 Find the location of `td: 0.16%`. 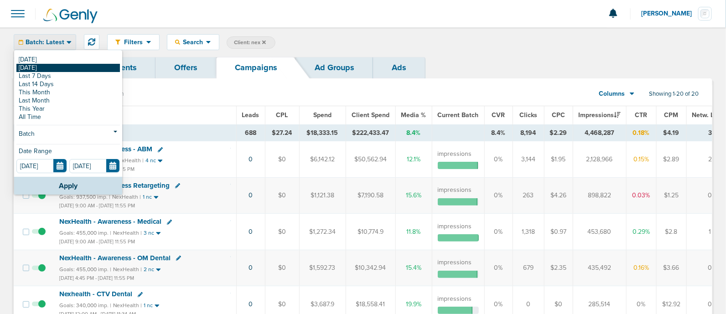

td: 0.16% is located at coordinates (641, 268).